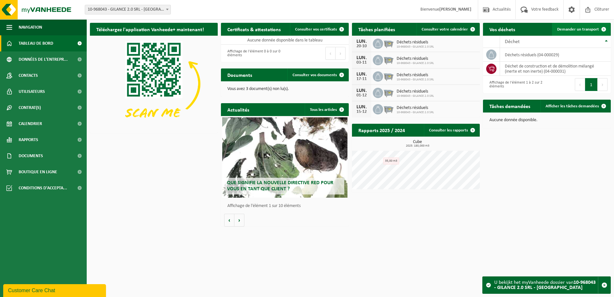 Image resolution: width=614 pixels, height=297 pixels. Describe the element at coordinates (316, 29) in the screenshot. I see `span: Consulter vos certificats` at that location.